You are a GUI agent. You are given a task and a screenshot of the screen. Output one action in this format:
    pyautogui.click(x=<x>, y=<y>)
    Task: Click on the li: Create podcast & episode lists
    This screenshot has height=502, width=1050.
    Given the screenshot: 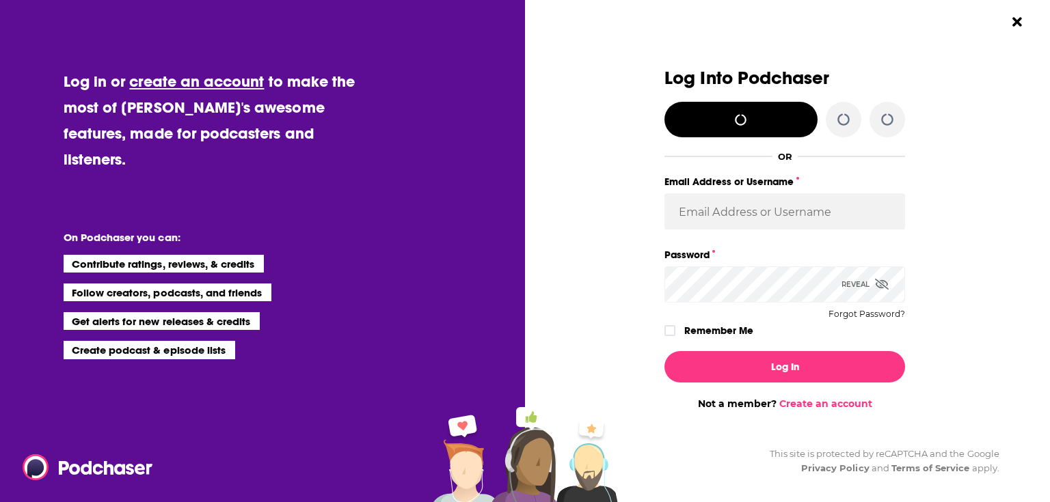 What is the action you would take?
    pyautogui.click(x=149, y=350)
    